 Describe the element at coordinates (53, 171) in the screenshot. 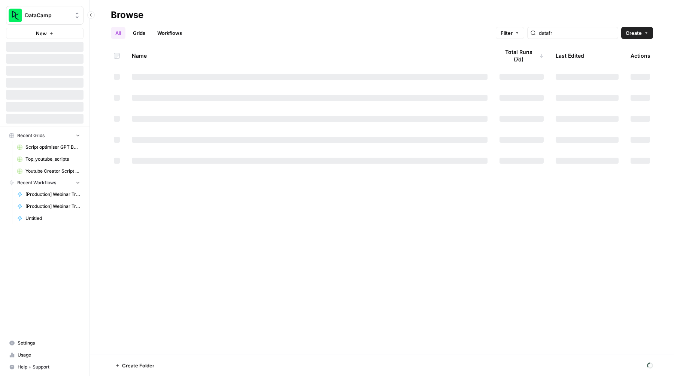

I see `span: Youtube Creator Script Optimisations` at that location.